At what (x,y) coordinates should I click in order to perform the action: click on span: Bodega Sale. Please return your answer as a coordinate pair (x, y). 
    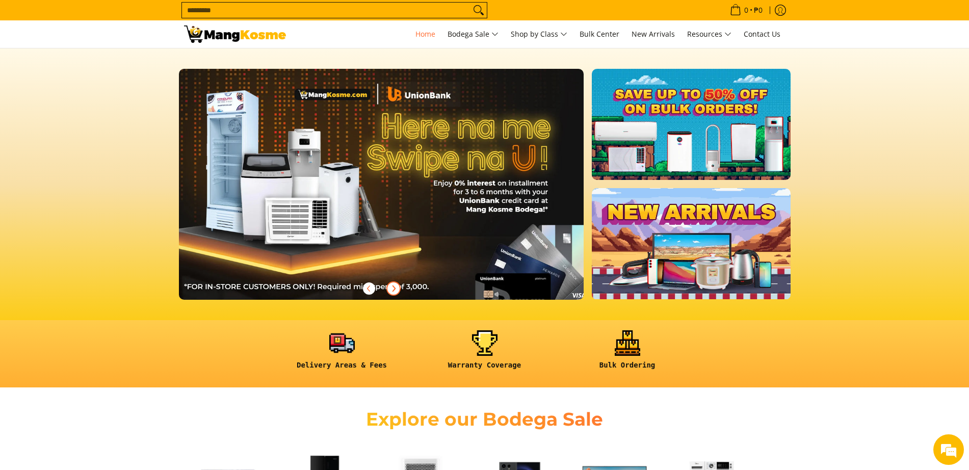
    Looking at the image, I should click on (473, 34).